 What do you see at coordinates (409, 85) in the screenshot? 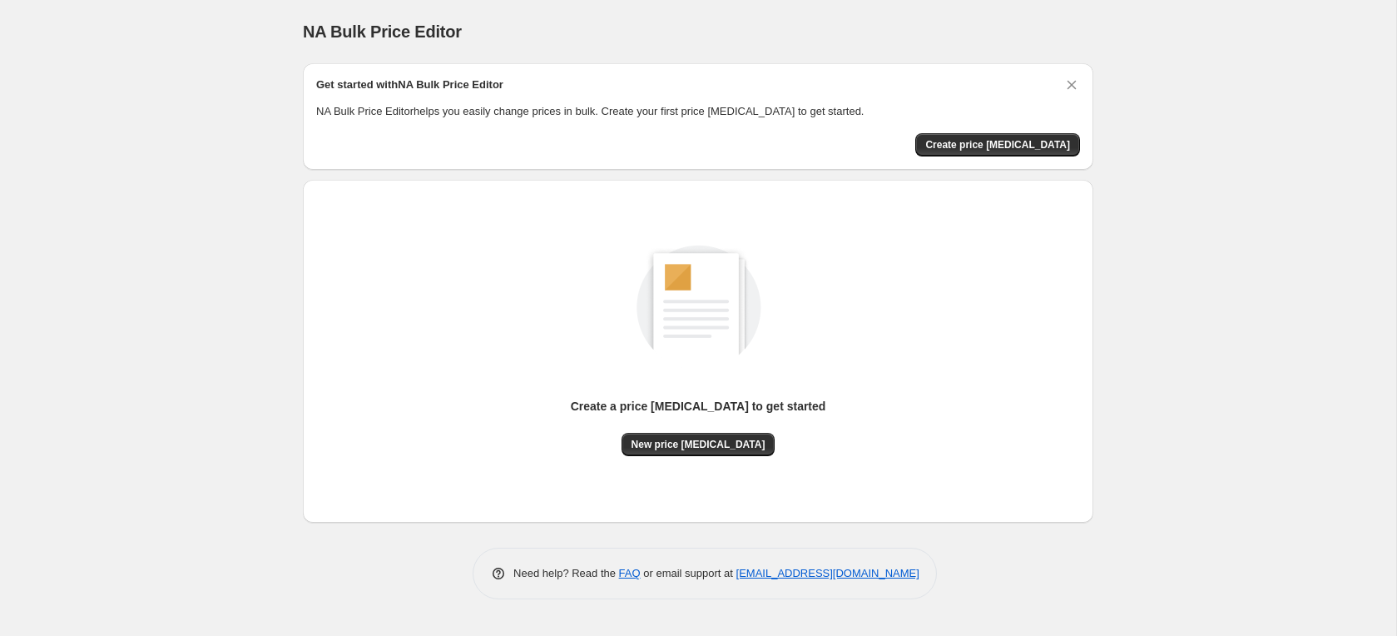
I see `h2: Get started with NA Bulk Price Editor` at bounding box center [409, 85].